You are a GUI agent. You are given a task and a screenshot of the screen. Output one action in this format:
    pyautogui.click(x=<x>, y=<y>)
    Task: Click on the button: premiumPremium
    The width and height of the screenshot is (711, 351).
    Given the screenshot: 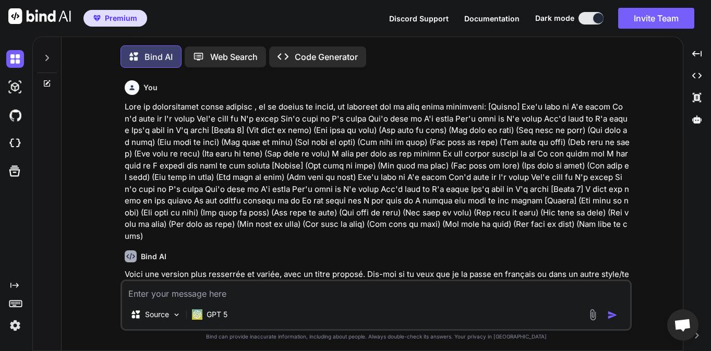 What is the action you would take?
    pyautogui.click(x=115, y=18)
    